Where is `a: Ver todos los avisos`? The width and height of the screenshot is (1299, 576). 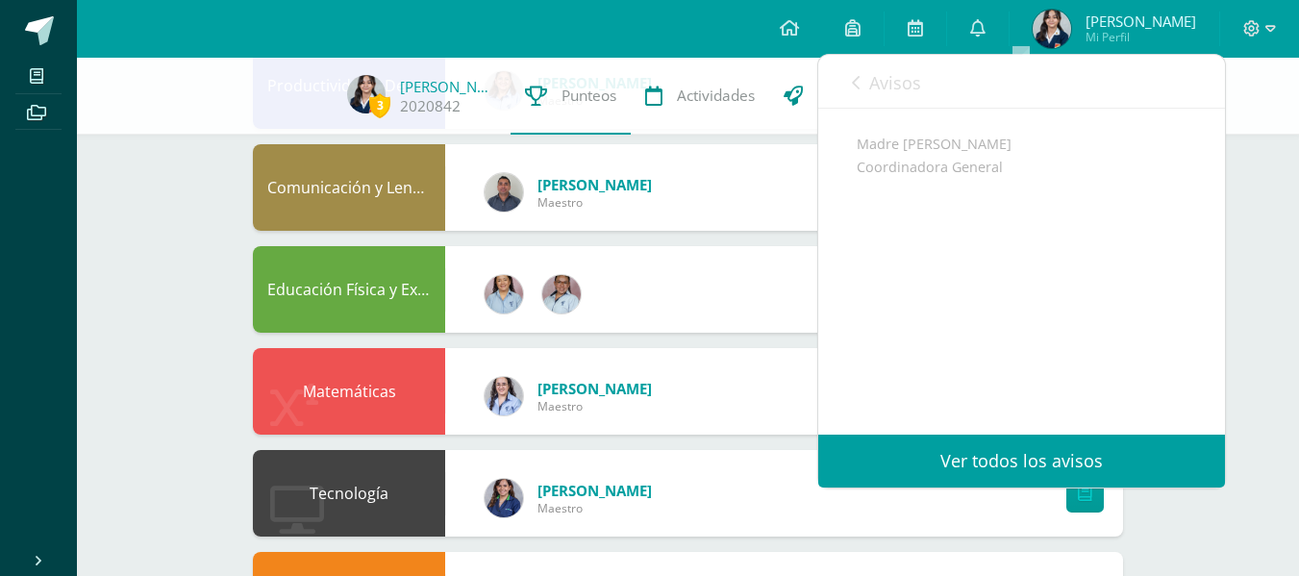 a: Ver todos los avisos is located at coordinates (1021, 460).